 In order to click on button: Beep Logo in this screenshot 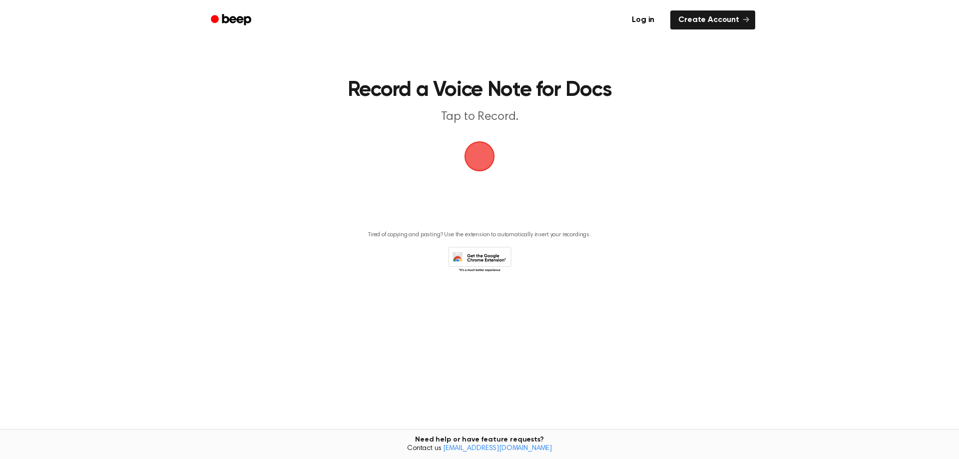, I will do `click(479, 156)`.